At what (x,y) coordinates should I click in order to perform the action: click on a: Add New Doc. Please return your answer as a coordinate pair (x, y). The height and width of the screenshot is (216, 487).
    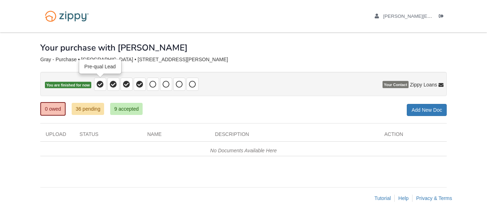
    Looking at the image, I should click on (427, 110).